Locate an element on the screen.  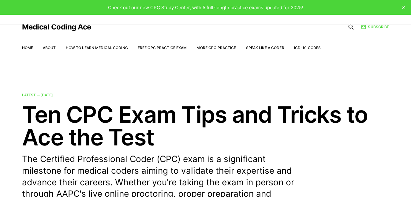
a: Home is located at coordinates (28, 47).